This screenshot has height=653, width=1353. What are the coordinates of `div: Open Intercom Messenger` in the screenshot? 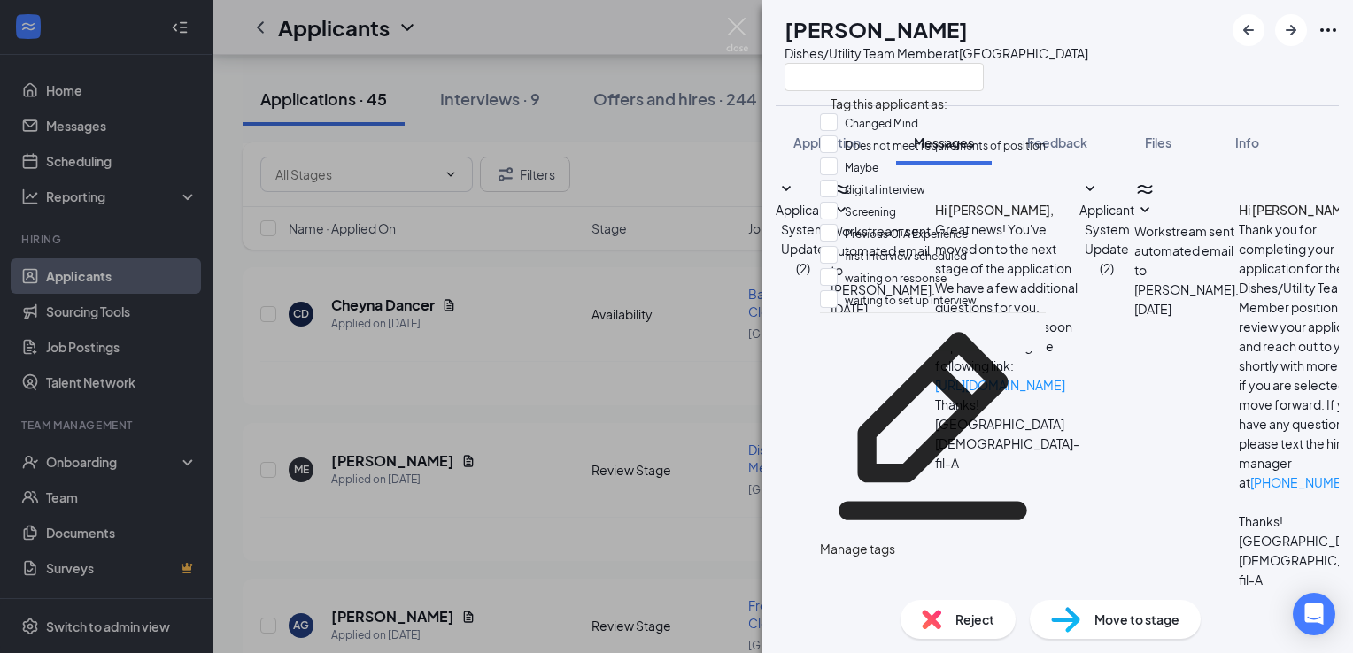 It's located at (1314, 615).